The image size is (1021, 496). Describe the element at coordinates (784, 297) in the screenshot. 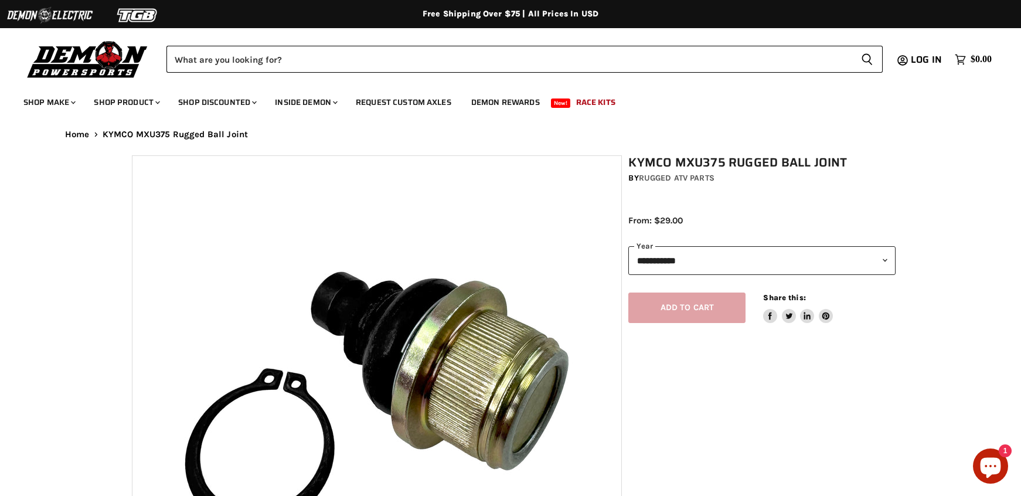

I see `span: Share this:` at that location.